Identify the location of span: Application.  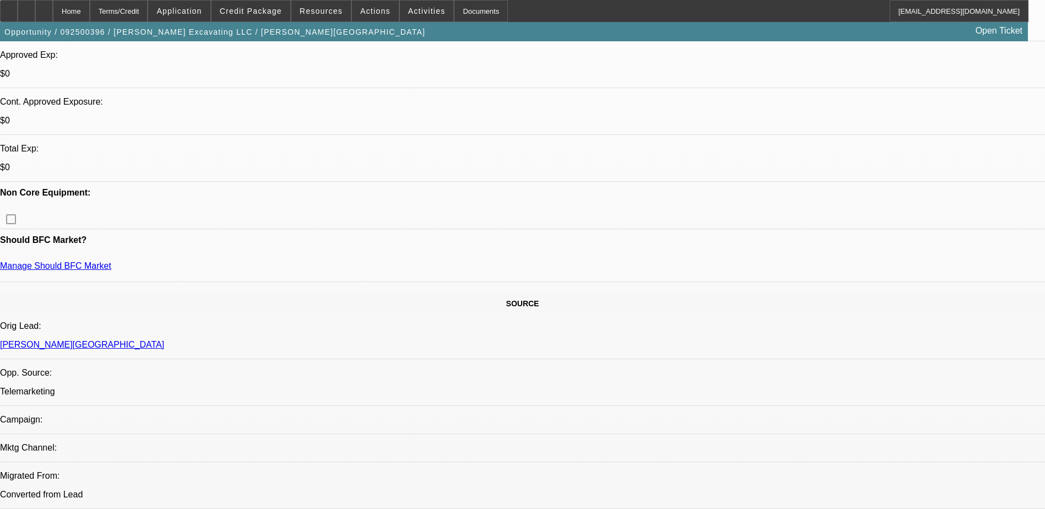
(179, 11).